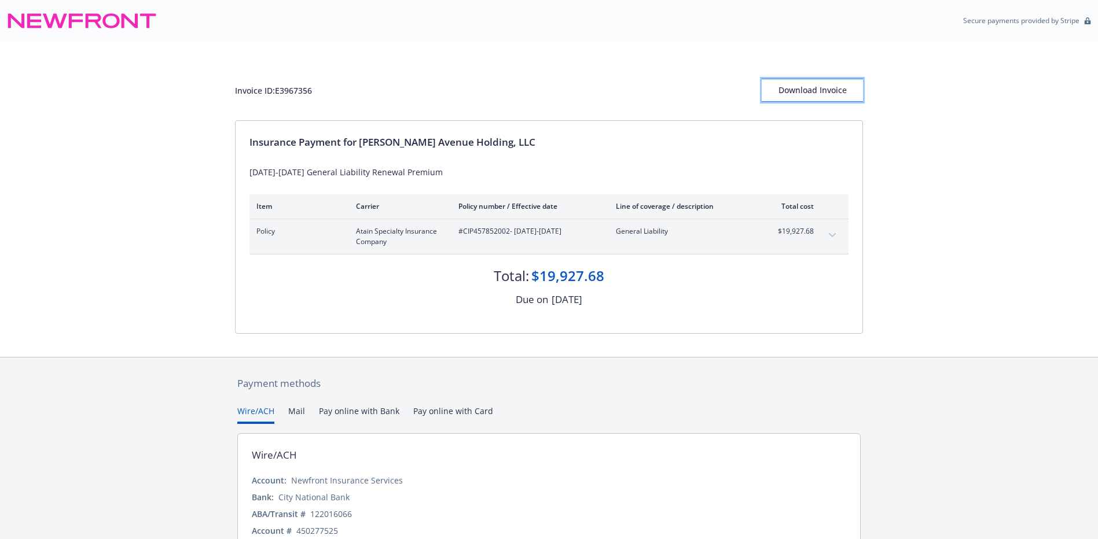 The width and height of the screenshot is (1098, 539). What do you see at coordinates (792, 206) in the screenshot?
I see `div: Total cost` at bounding box center [792, 206].